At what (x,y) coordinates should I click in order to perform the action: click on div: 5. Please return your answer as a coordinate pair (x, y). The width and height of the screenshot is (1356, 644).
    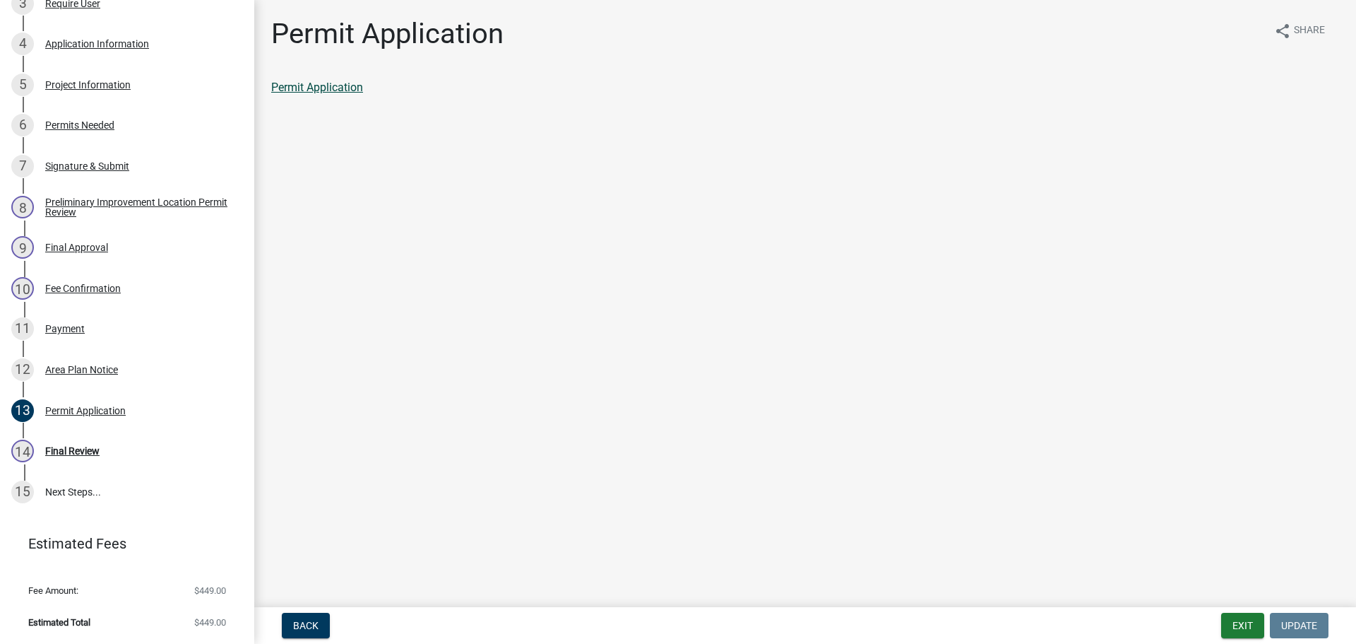
    Looking at the image, I should click on (23, 85).